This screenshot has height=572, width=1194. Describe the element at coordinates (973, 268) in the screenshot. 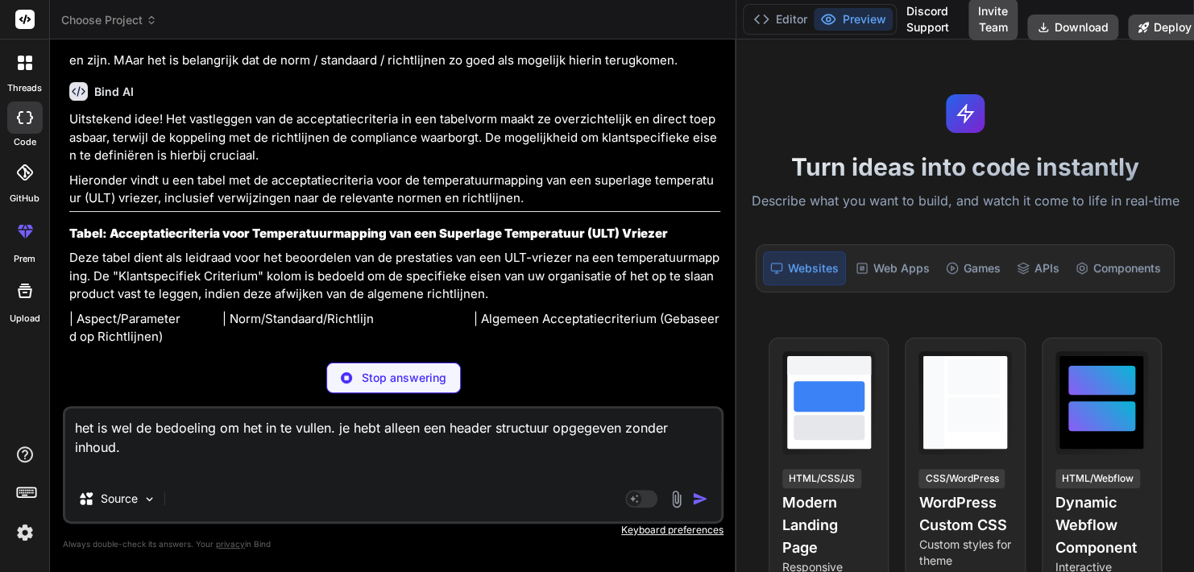

I see `div: Games` at that location.